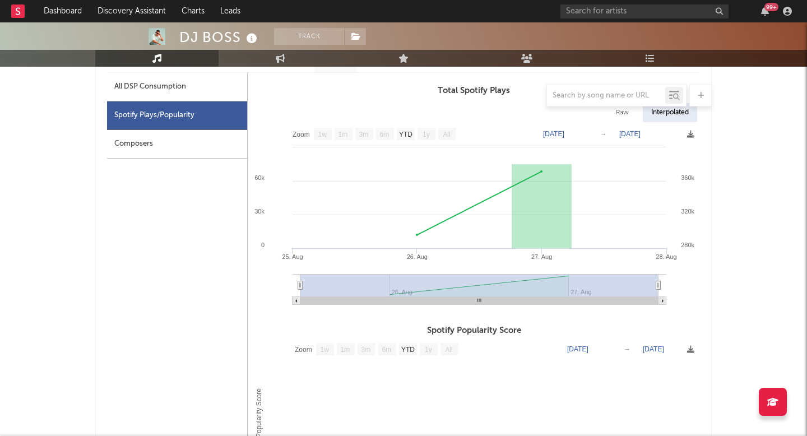  I want to click on text: 320k, so click(687, 211).